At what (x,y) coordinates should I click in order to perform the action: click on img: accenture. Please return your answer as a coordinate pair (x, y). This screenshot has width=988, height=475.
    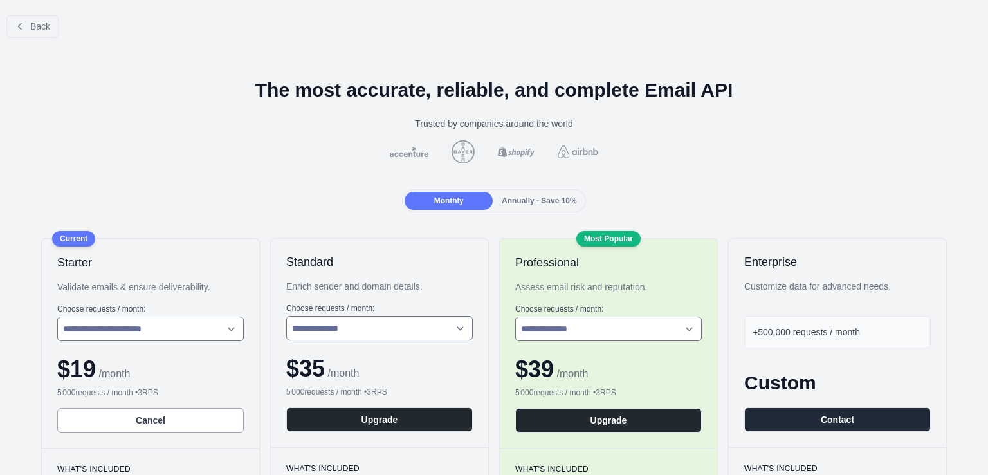
    Looking at the image, I should click on (409, 152).